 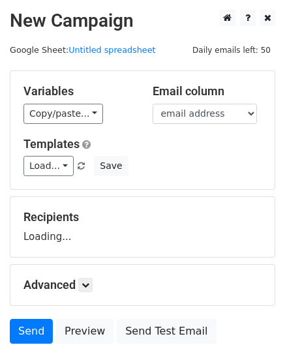 I want to click on button: Save, so click(x=111, y=165).